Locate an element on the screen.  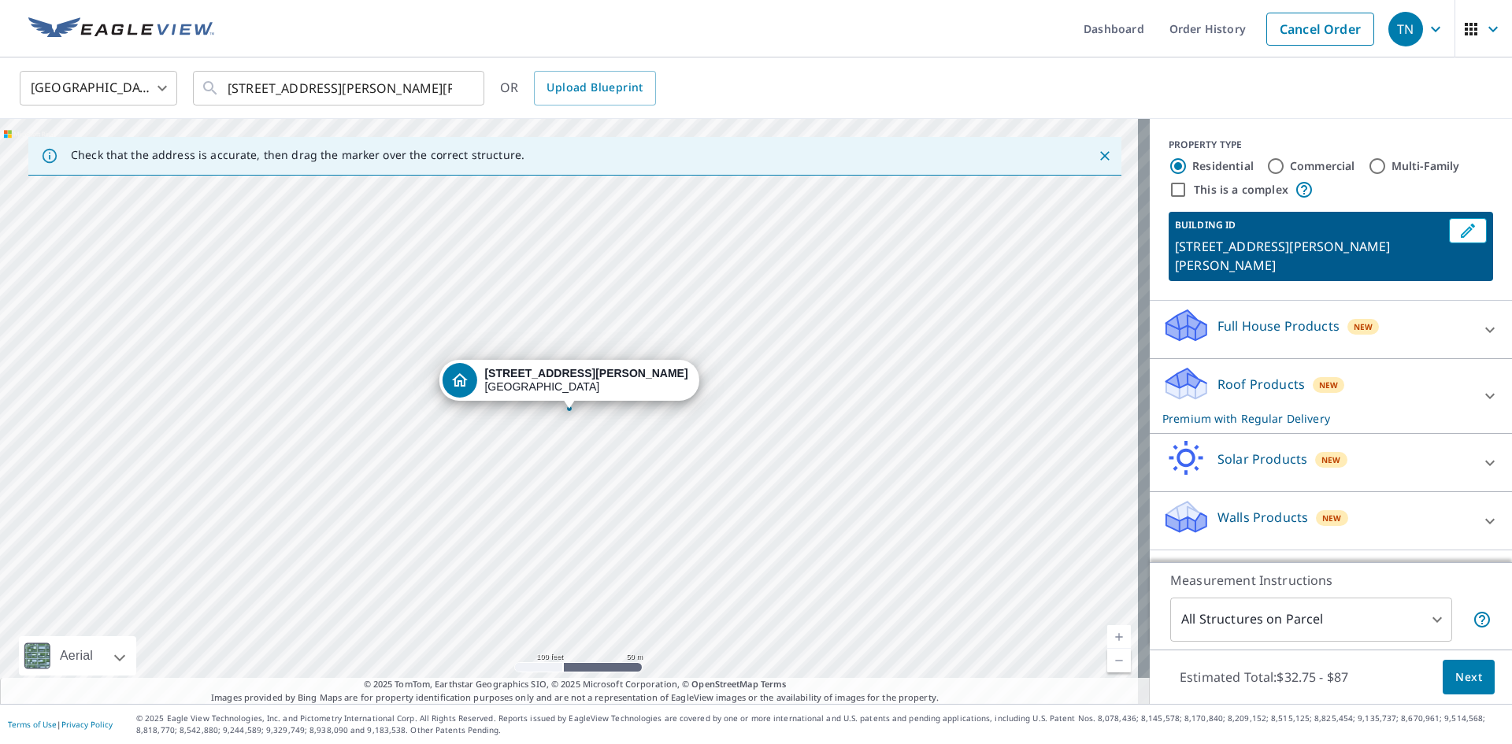
a: Terms of Use is located at coordinates (32, 725).